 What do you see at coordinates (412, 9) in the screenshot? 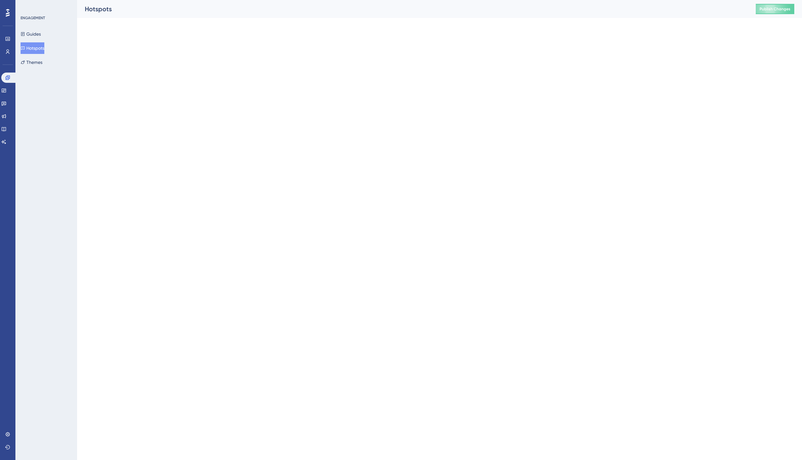
I see `div: Hotspots` at bounding box center [412, 9].